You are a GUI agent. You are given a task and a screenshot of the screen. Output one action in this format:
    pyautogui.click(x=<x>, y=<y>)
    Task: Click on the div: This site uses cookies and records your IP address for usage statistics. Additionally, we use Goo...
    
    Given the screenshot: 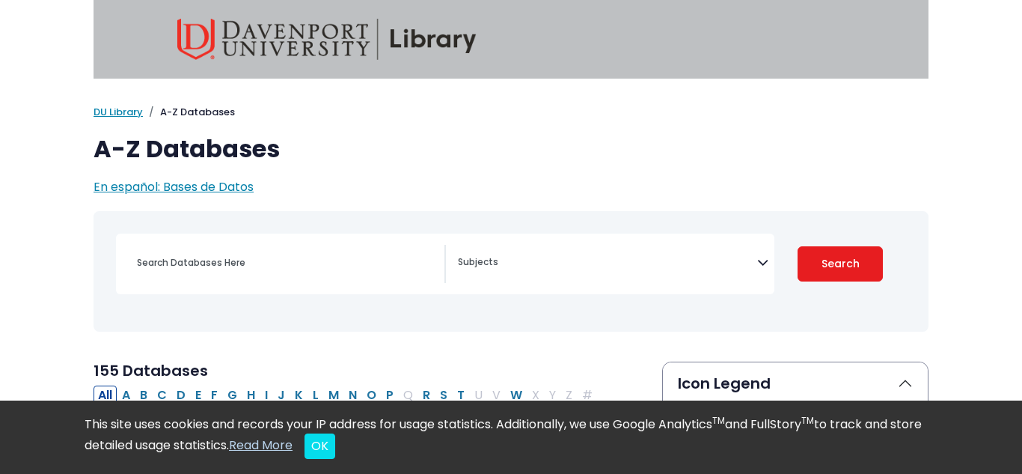 What is the action you would take?
    pyautogui.click(x=511, y=437)
    